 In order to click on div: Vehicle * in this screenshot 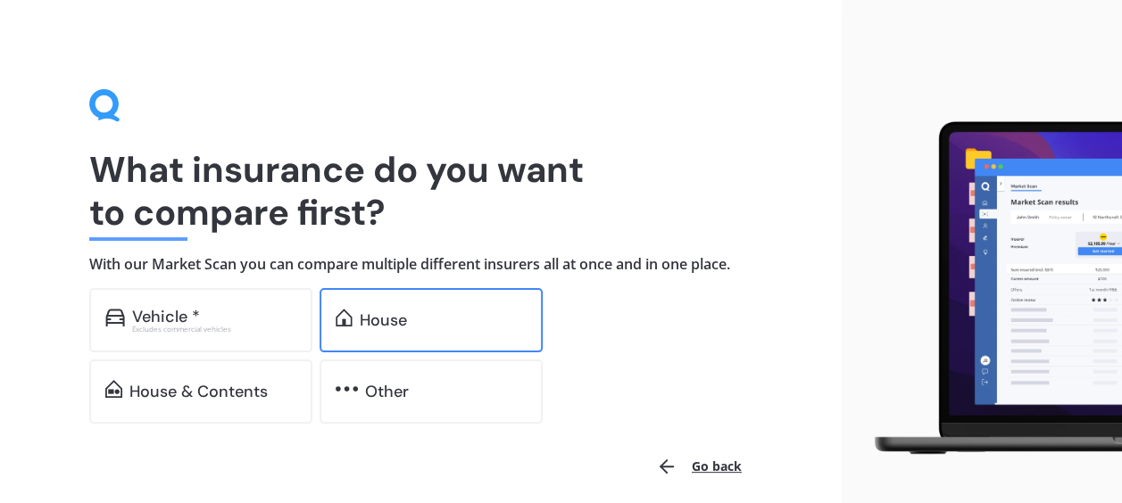, I will do `click(166, 317)`.